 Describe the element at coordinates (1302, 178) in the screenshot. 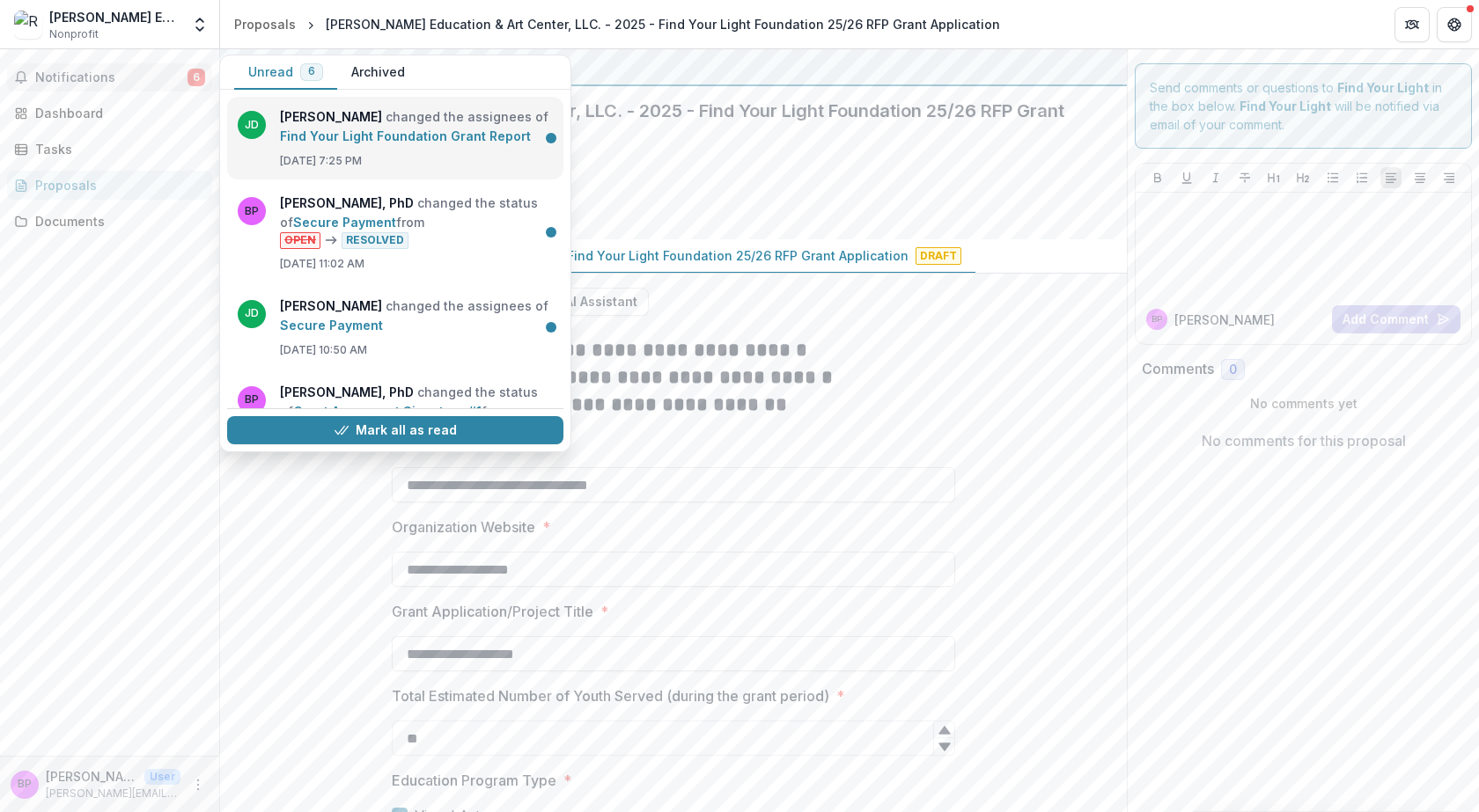

I see `button: Heading 2` at that location.